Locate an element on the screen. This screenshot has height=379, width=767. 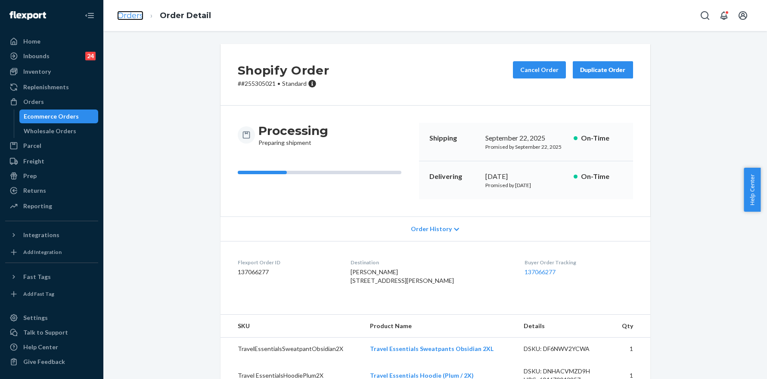
a: Prep is located at coordinates (52, 176).